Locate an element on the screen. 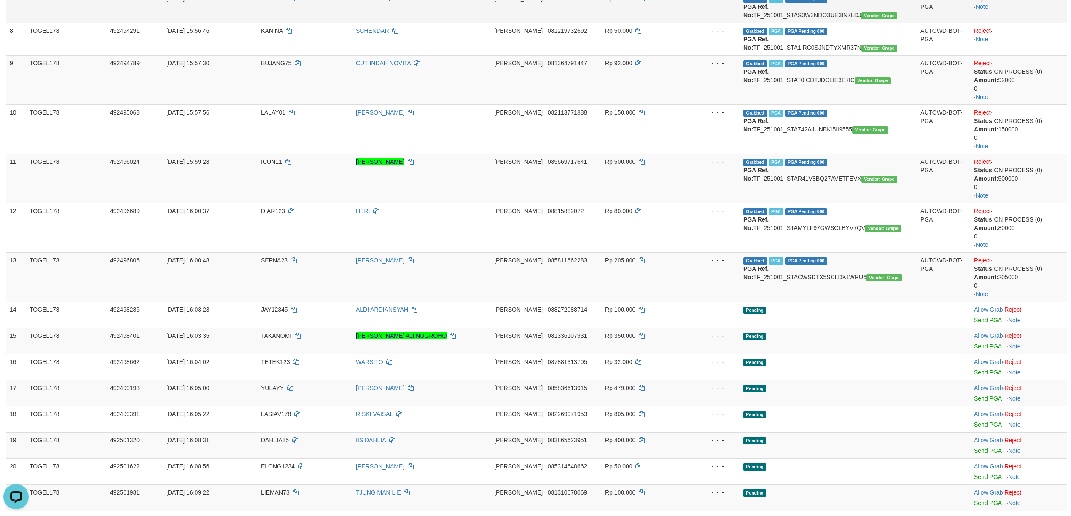 This screenshot has width=1071, height=516. span: LASIAV178 is located at coordinates (276, 414).